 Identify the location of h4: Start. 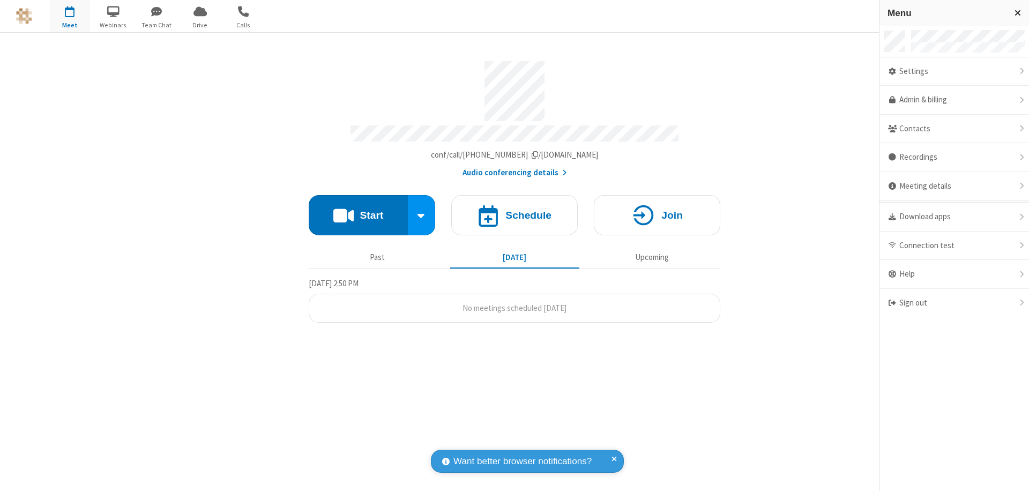
(372, 215).